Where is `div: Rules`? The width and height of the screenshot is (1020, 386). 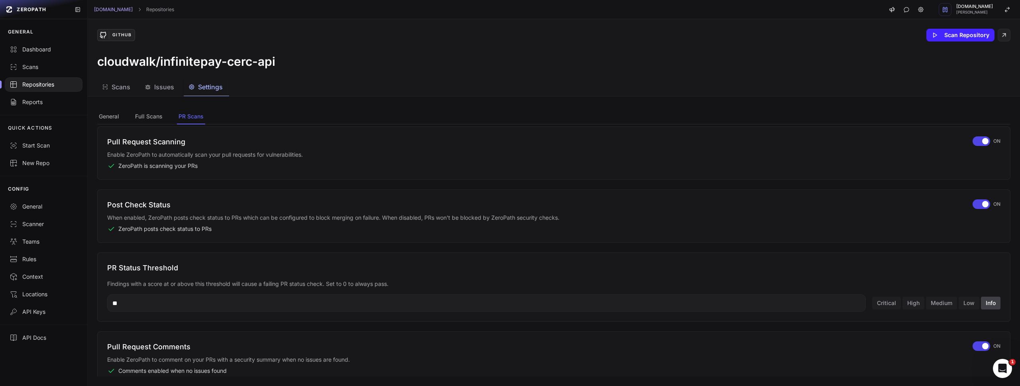 div: Rules is located at coordinates (43, 259).